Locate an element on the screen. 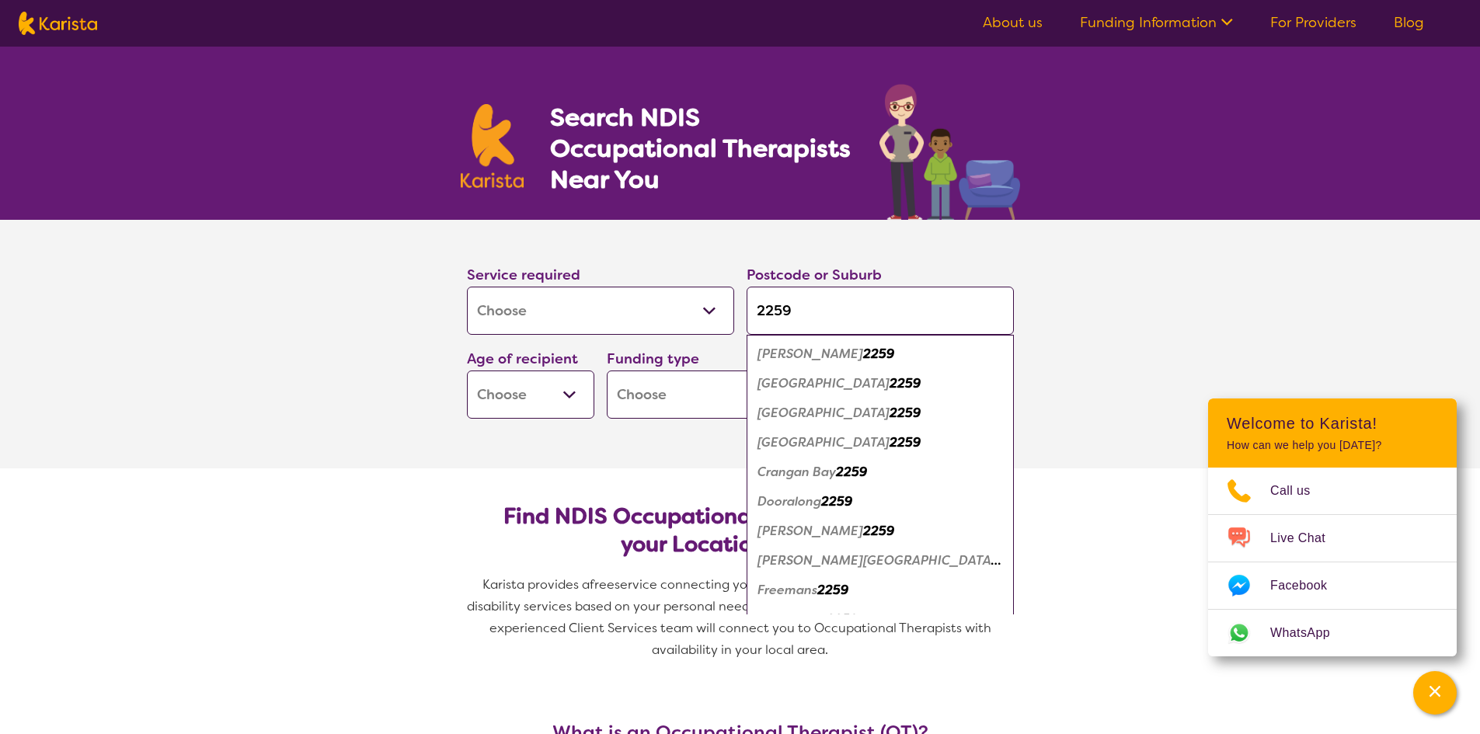 This screenshot has width=1480, height=734. div: Alison 2259 is located at coordinates (880, 354).